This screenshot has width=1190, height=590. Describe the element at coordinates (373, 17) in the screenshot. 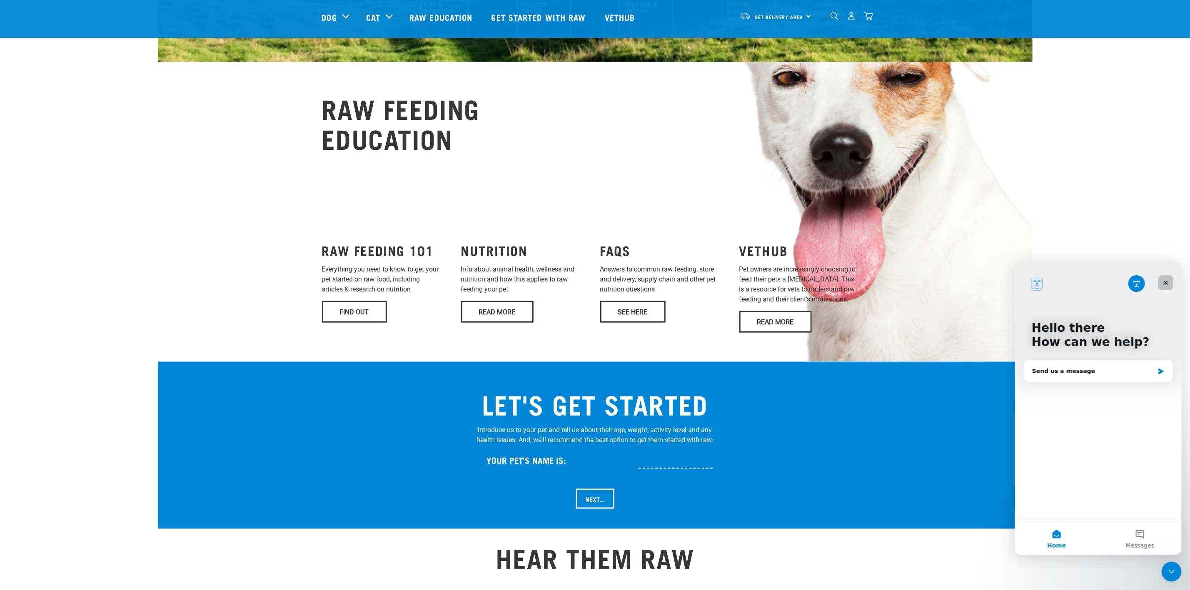

I see `a: Cat` at that location.